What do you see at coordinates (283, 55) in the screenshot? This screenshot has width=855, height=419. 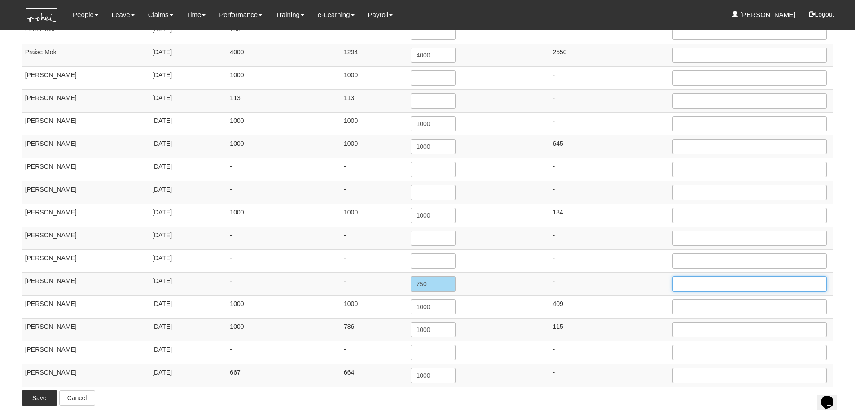 I see `td: 4000` at bounding box center [283, 55].